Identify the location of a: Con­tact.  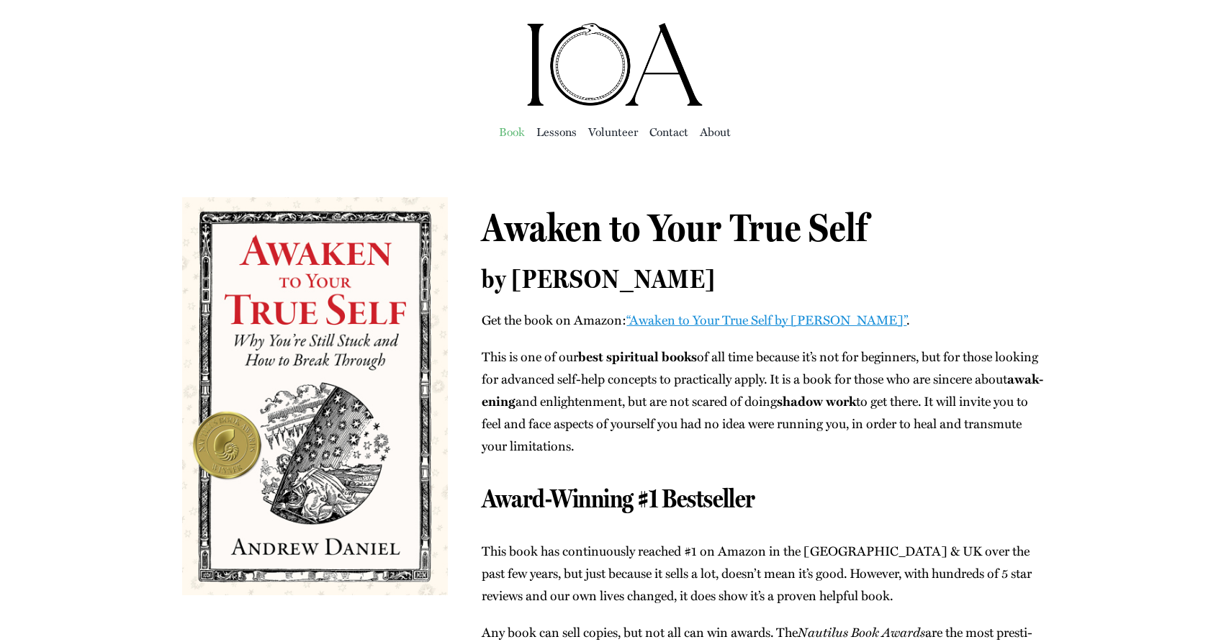
(669, 132).